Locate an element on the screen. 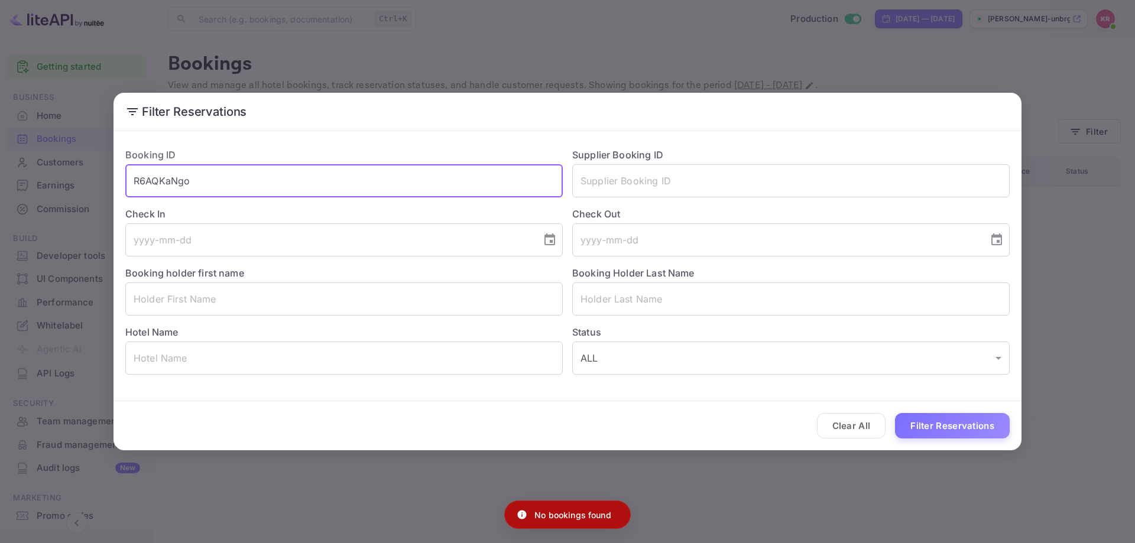  div: ALL is located at coordinates (791, 358).